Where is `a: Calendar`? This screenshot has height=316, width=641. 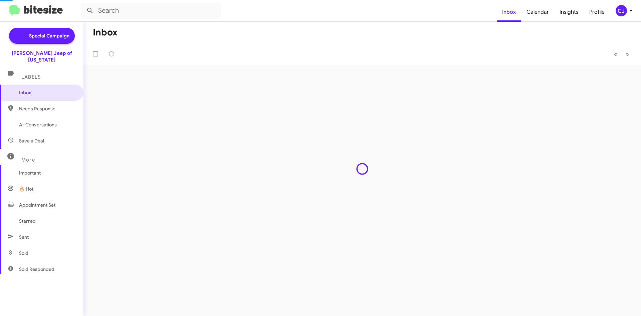 a: Calendar is located at coordinates (538, 12).